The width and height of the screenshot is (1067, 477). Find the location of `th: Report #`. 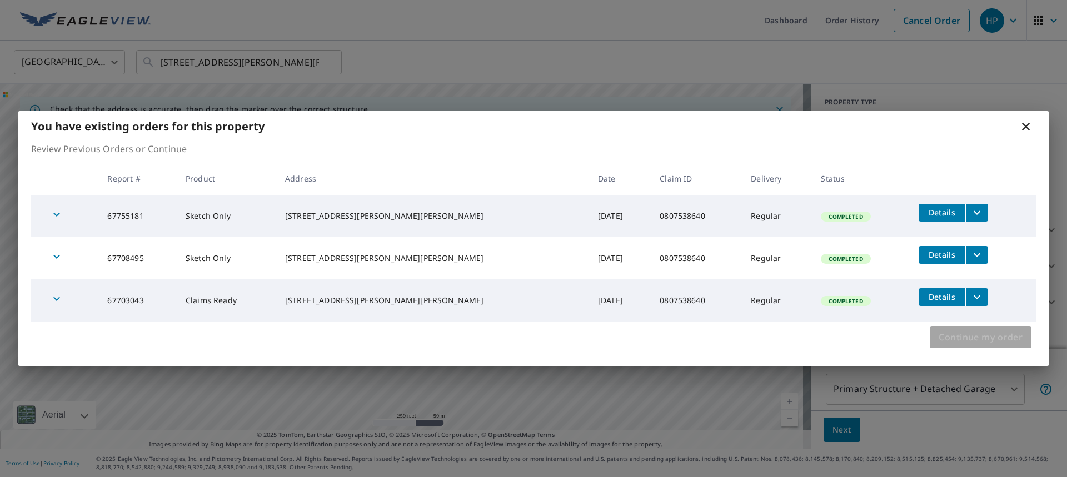

th: Report # is located at coordinates (137, 178).